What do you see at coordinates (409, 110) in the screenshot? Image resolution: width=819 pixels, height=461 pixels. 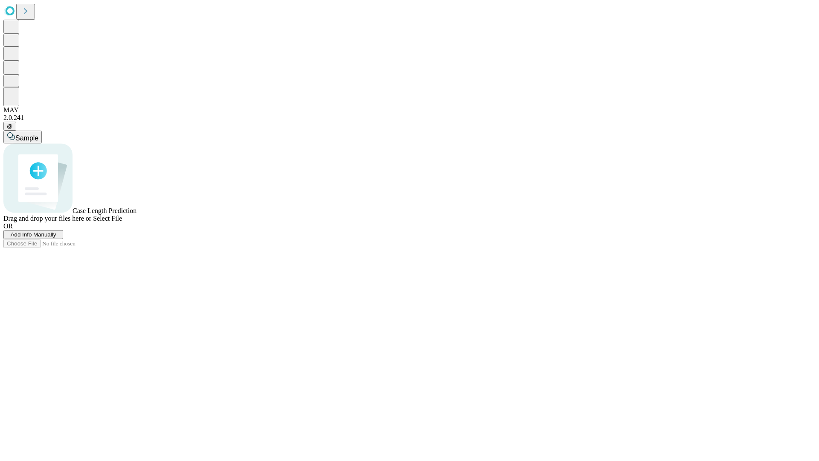 I see `div: MAY` at bounding box center [409, 110].